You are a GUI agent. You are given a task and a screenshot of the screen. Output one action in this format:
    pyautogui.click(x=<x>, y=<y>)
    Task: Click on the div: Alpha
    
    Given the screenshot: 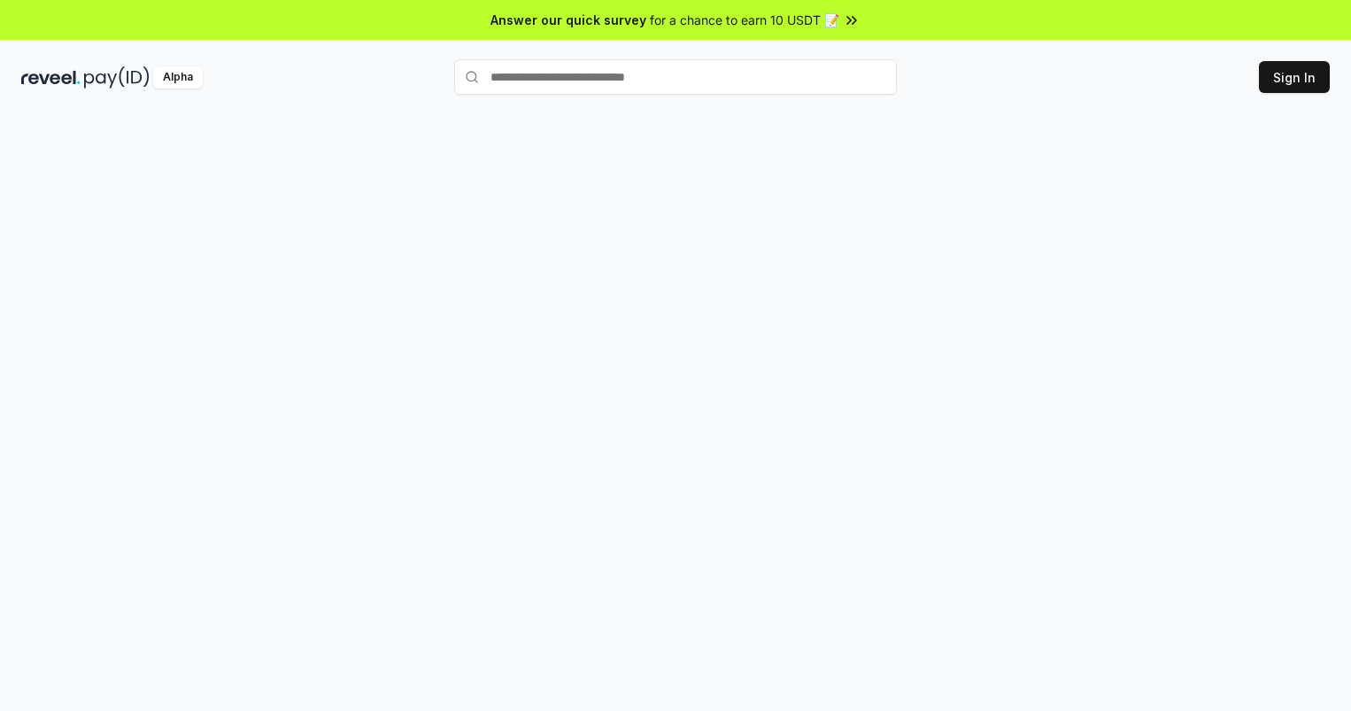 What is the action you would take?
    pyautogui.click(x=178, y=77)
    